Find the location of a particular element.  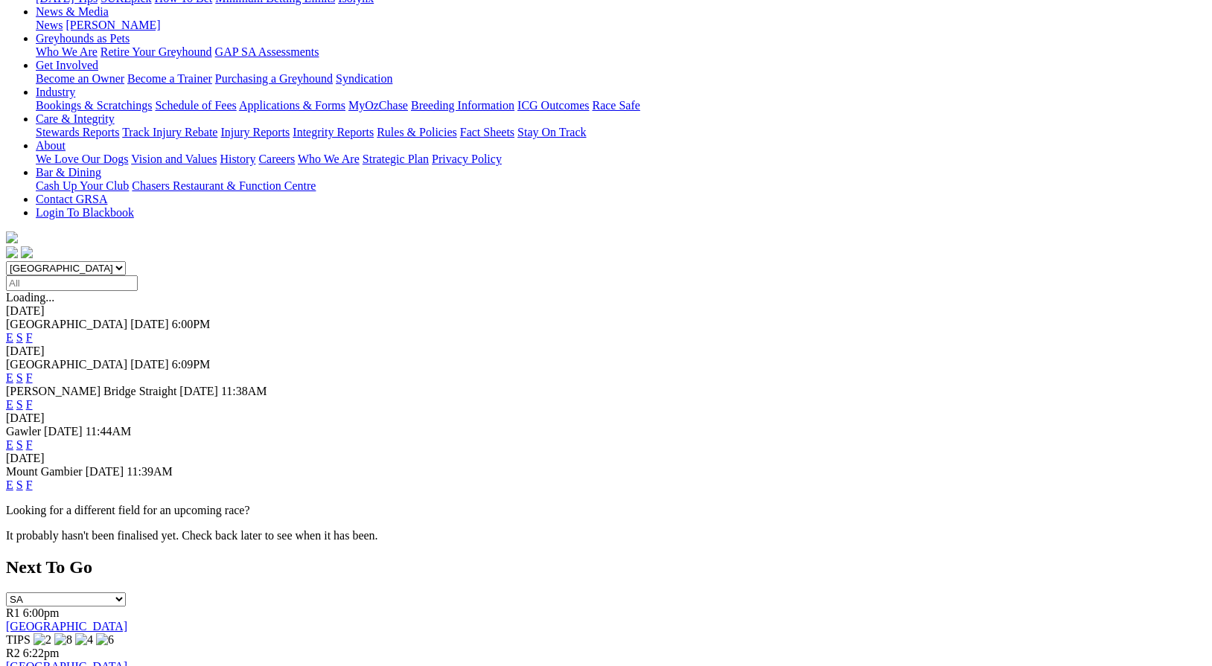

partial: It probably hasn't been finalised yet. Check back later to see when it has been. is located at coordinates (192, 535).